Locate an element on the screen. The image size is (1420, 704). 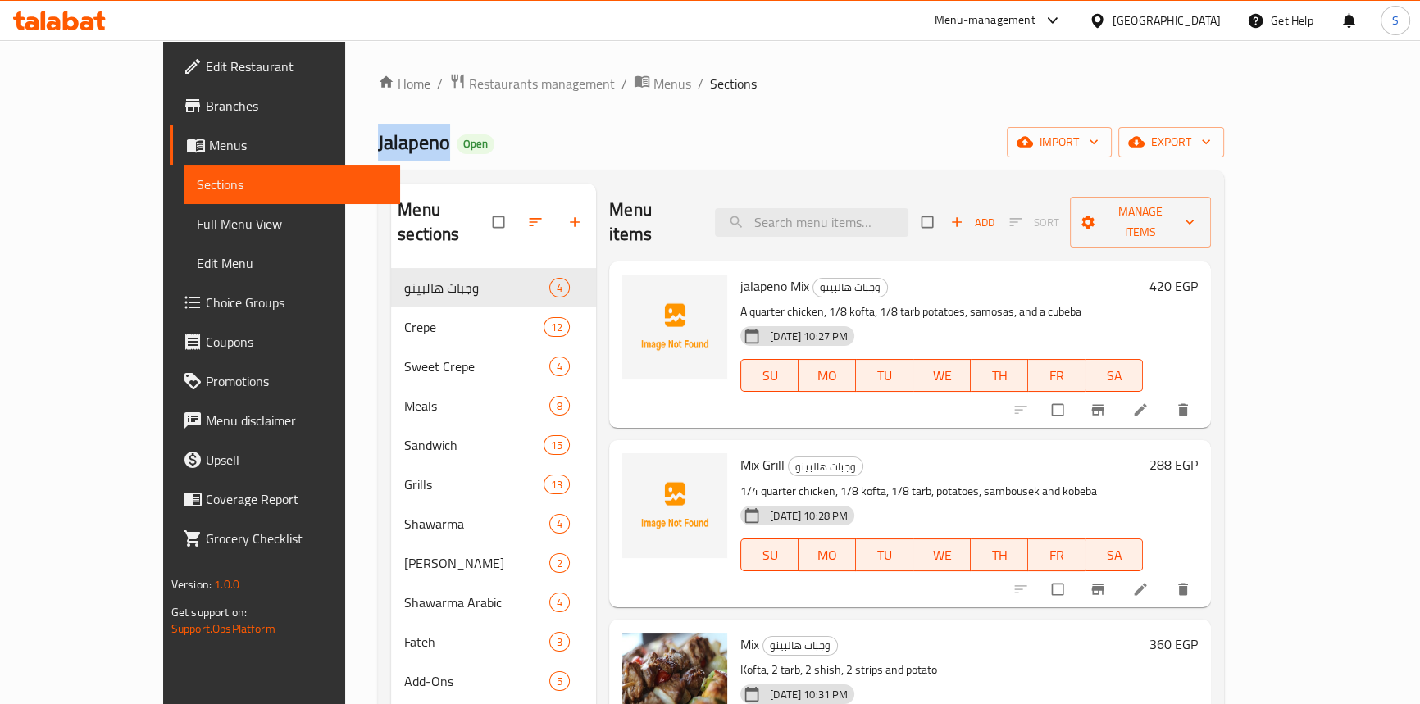
span: Menus is located at coordinates (672, 84).